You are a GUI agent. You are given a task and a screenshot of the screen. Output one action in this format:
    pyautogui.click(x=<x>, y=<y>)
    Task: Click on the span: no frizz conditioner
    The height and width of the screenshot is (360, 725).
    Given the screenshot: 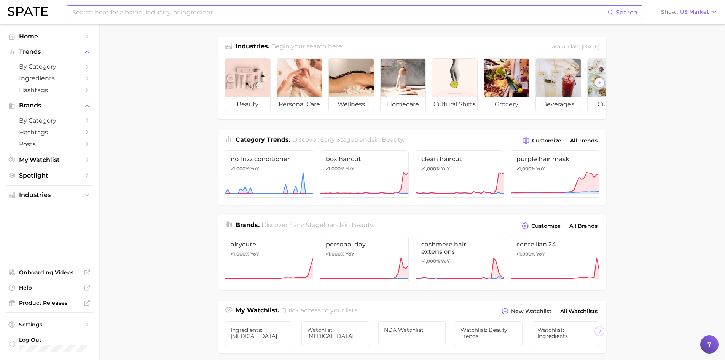 What is the action you would take?
    pyautogui.click(x=269, y=159)
    